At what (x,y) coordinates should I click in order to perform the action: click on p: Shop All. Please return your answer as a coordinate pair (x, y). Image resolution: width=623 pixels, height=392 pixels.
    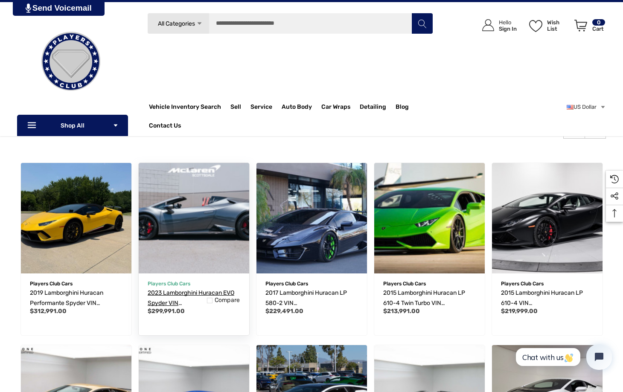
    Looking at the image, I should click on (73, 125).